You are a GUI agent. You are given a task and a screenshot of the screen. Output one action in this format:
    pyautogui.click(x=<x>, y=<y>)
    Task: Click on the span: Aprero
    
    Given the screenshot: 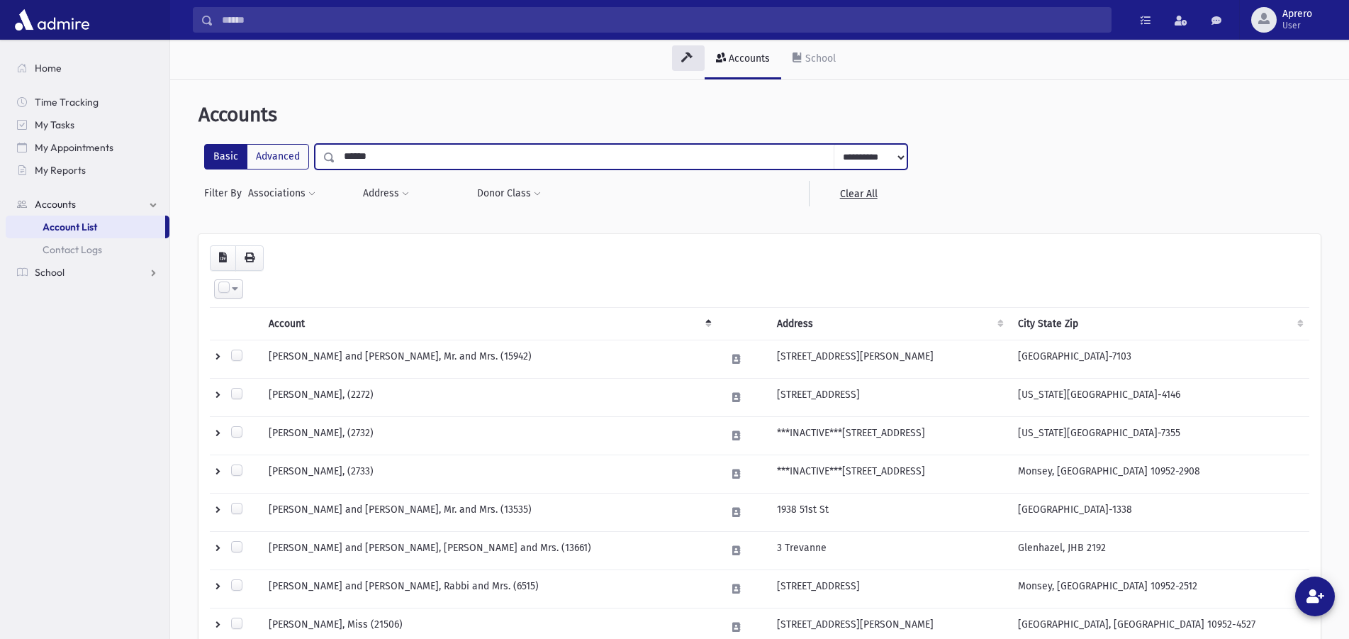 What is the action you would take?
    pyautogui.click(x=1297, y=14)
    